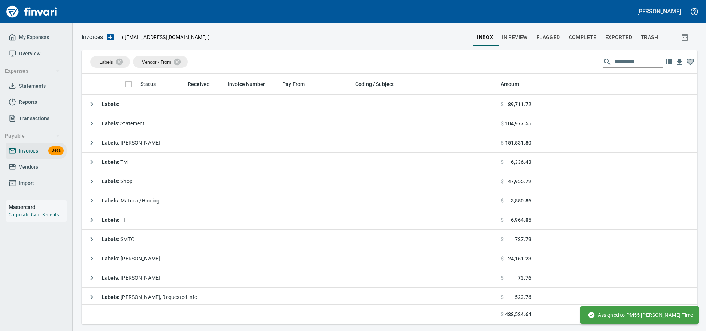  What do you see at coordinates (92, 37) in the screenshot?
I see `p: Invoices` at bounding box center [92, 37].